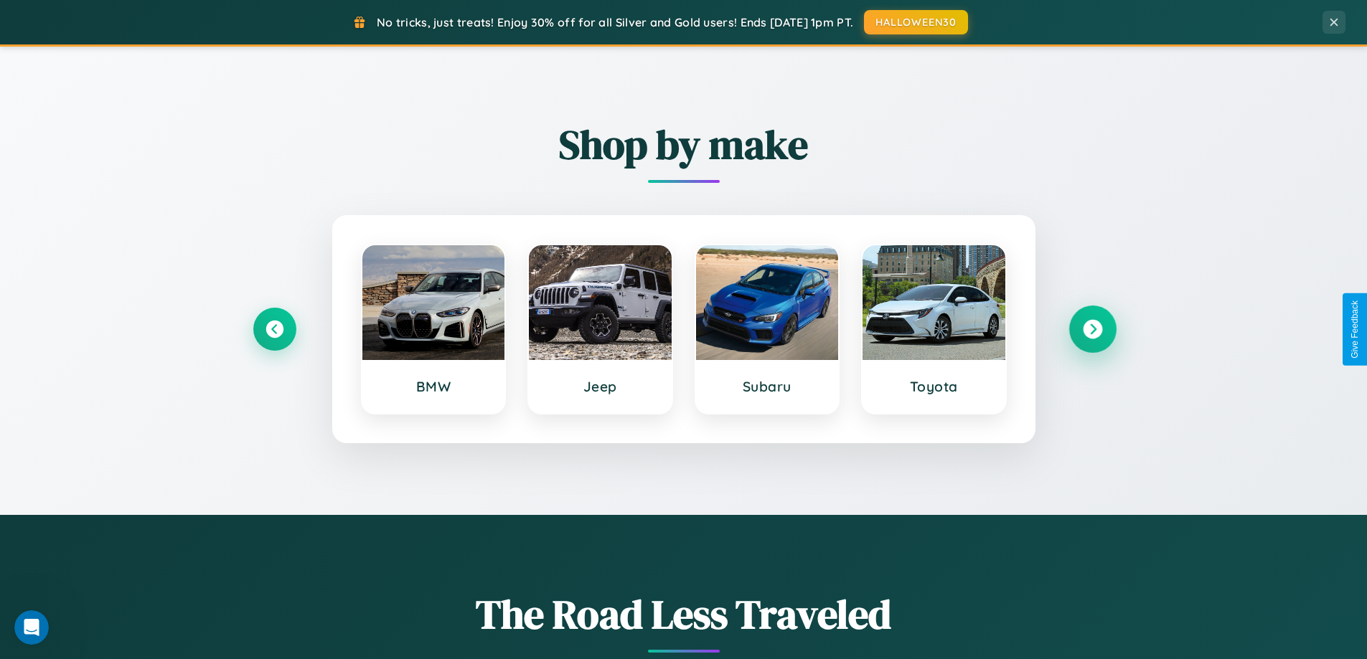 Image resolution: width=1367 pixels, height=659 pixels. I want to click on h3: Toyota, so click(933, 387).